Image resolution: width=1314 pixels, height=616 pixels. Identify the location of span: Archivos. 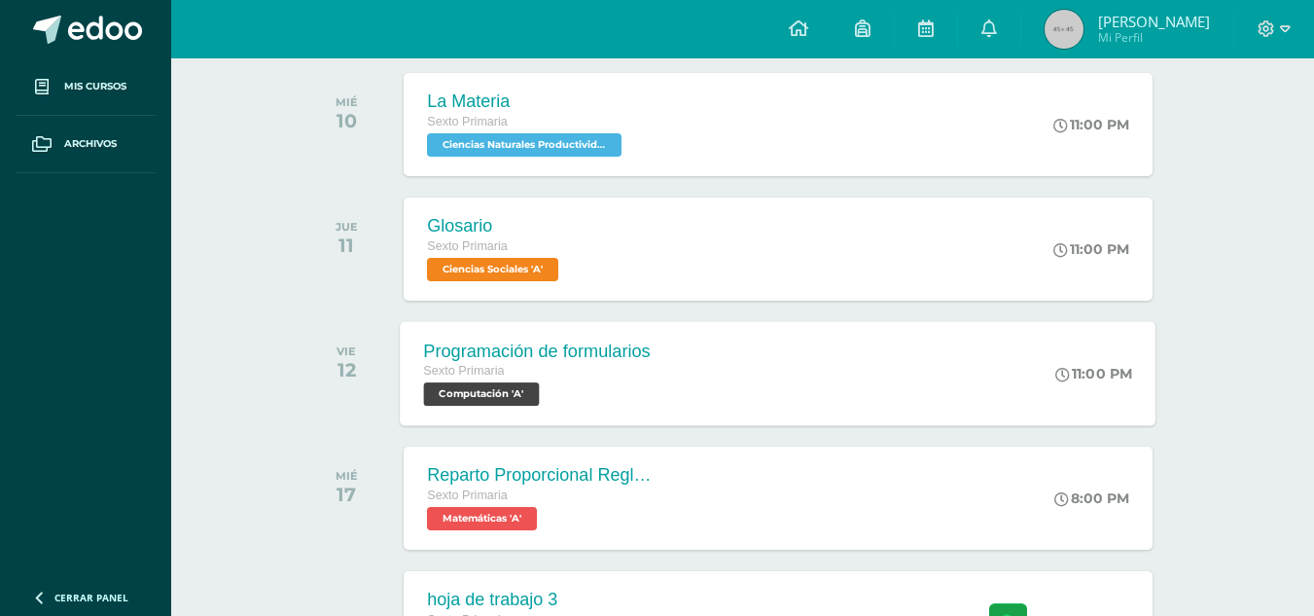
(90, 144).